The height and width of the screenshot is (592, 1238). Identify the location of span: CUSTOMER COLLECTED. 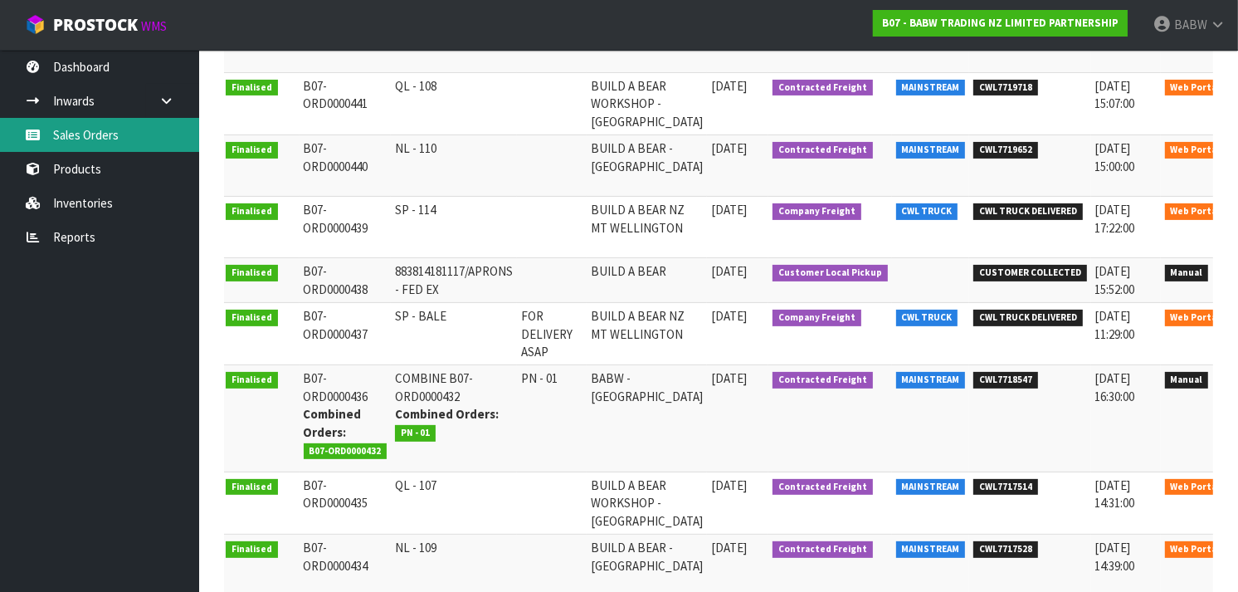
(1030, 273).